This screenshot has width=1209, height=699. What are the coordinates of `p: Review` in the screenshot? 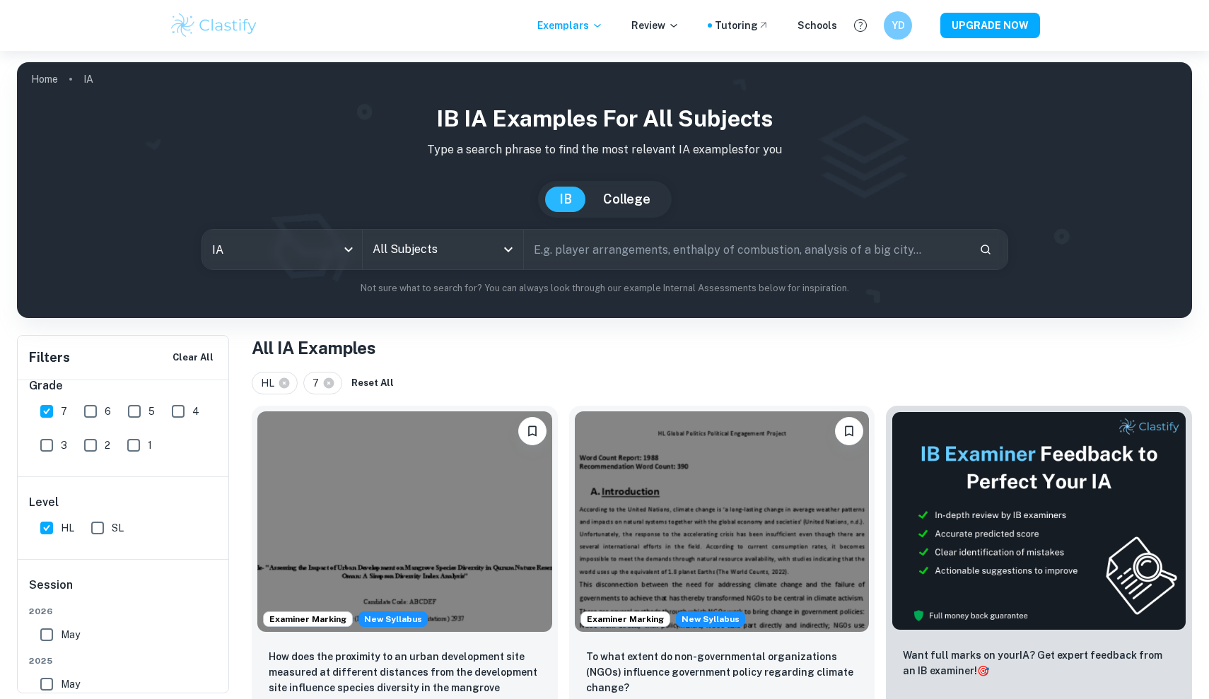 It's located at (655, 25).